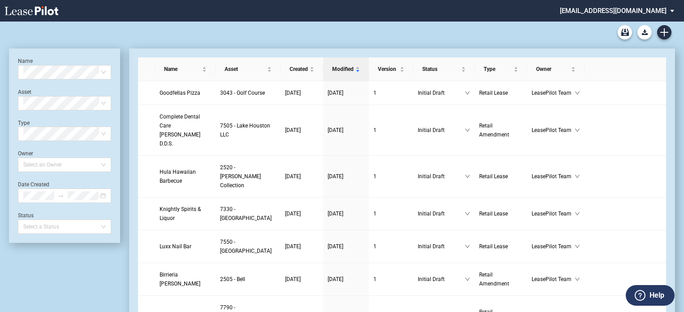 This screenshot has height=312, width=684. I want to click on span: Complete Dental Care Dr. Csengery D.D.S., so click(180, 130).